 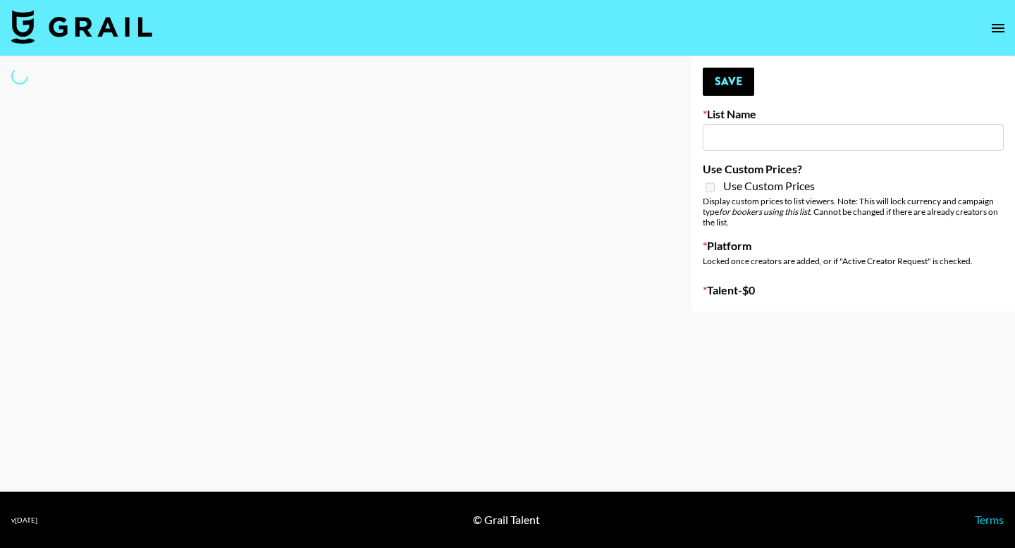 What do you see at coordinates (853, 290) in the screenshot?
I see `label: Talent - $ 0` at bounding box center [853, 290].